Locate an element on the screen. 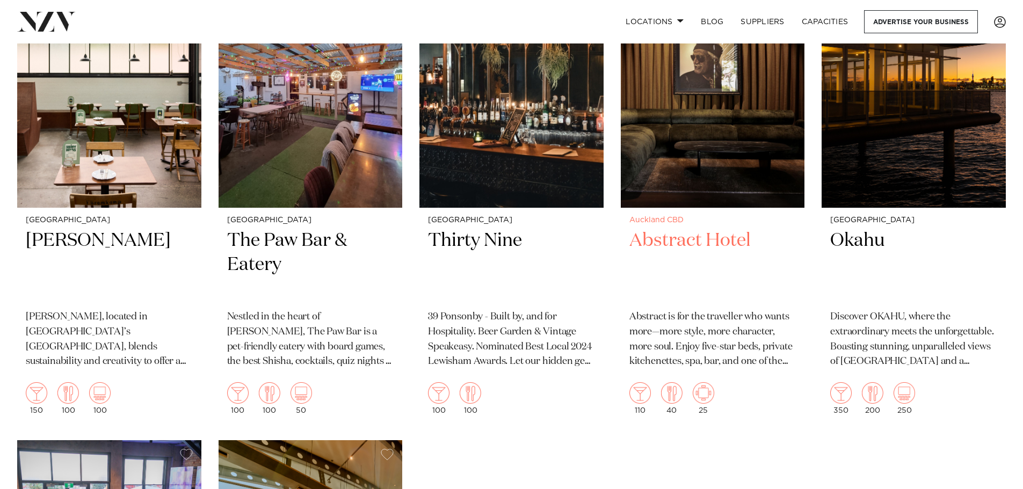 The image size is (1023, 489). a: SUPPLIERS is located at coordinates (762, 21).